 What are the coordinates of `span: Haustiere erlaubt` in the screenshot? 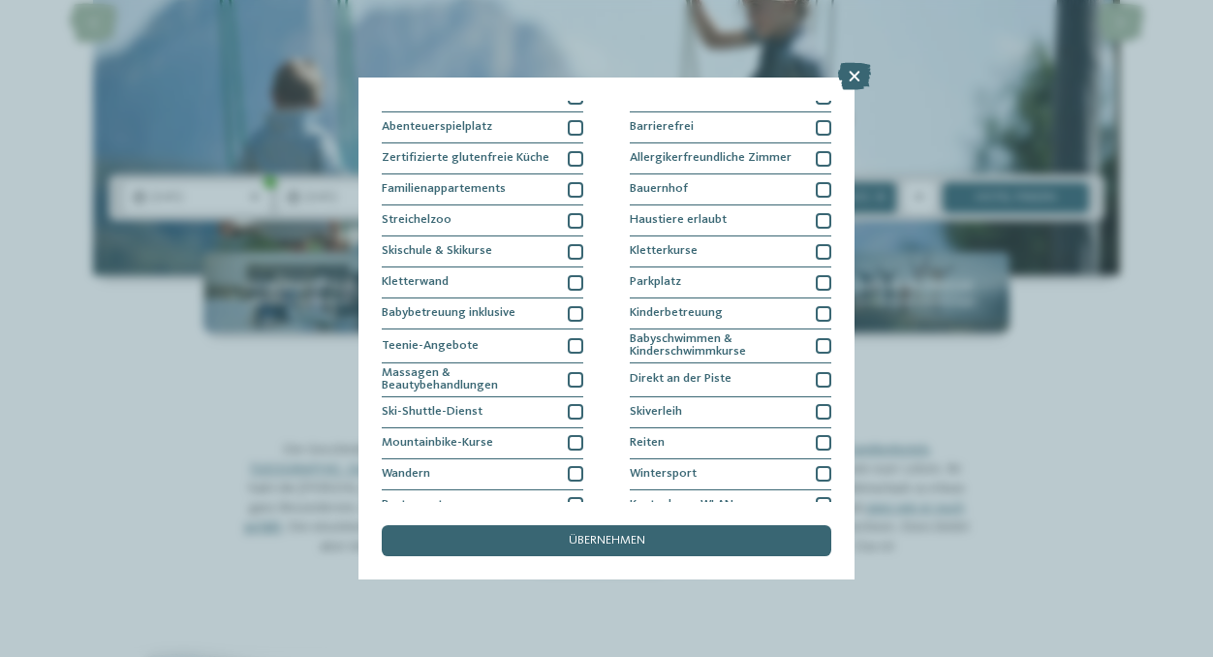 It's located at (678, 220).